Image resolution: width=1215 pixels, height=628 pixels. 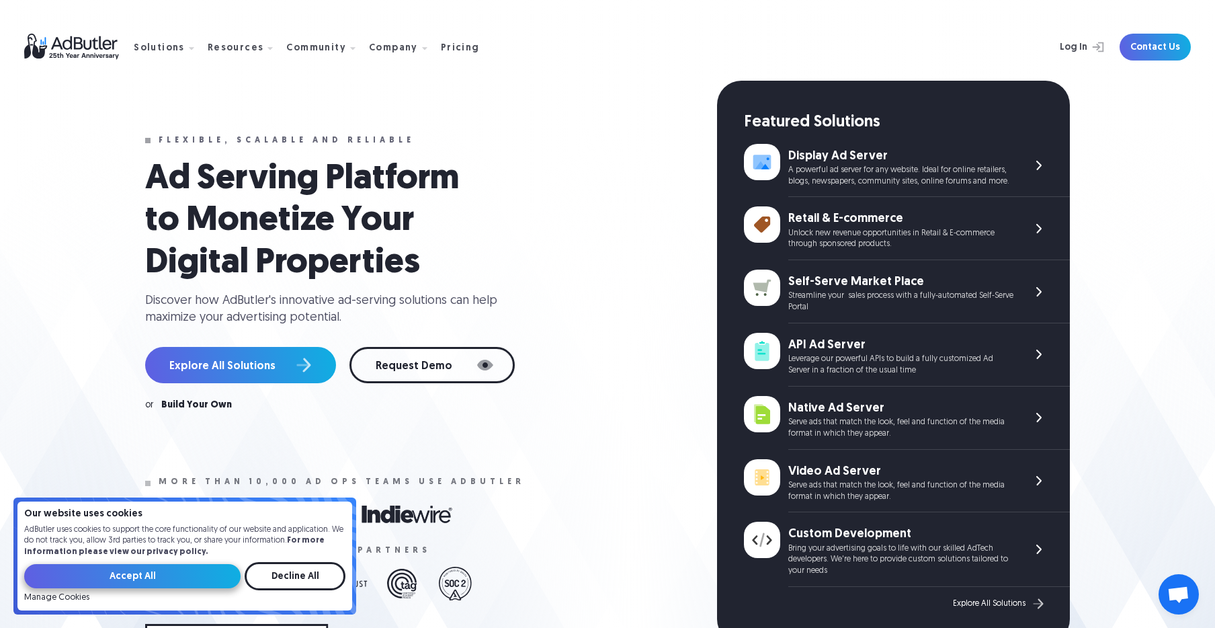 I want to click on div: A powerful ad server for any website. Ideal for online retailers, blogs, newspapers, community si..., so click(x=900, y=176).